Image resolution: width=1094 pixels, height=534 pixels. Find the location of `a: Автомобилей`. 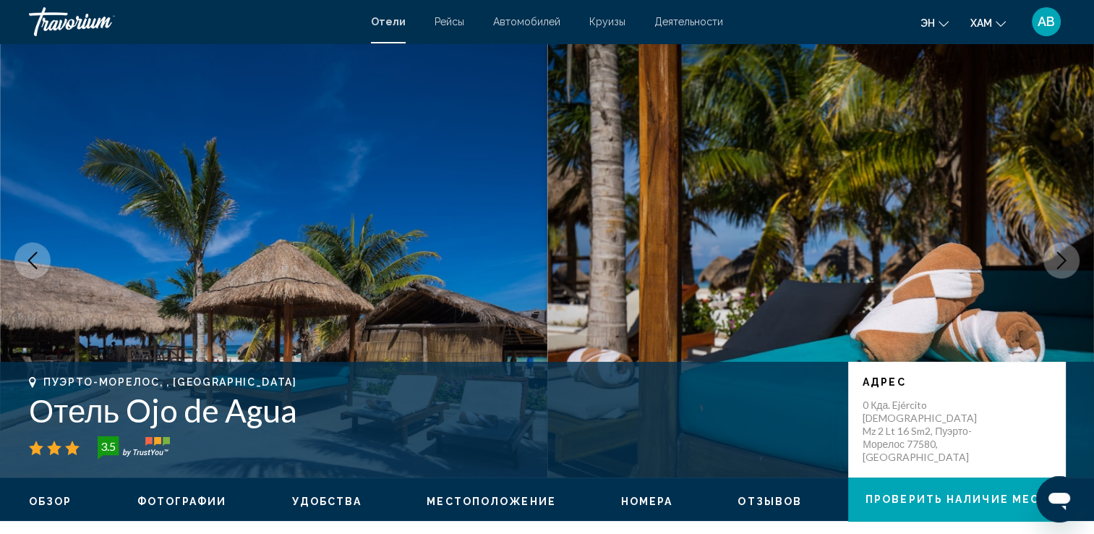

a: Автомобилей is located at coordinates (527, 22).